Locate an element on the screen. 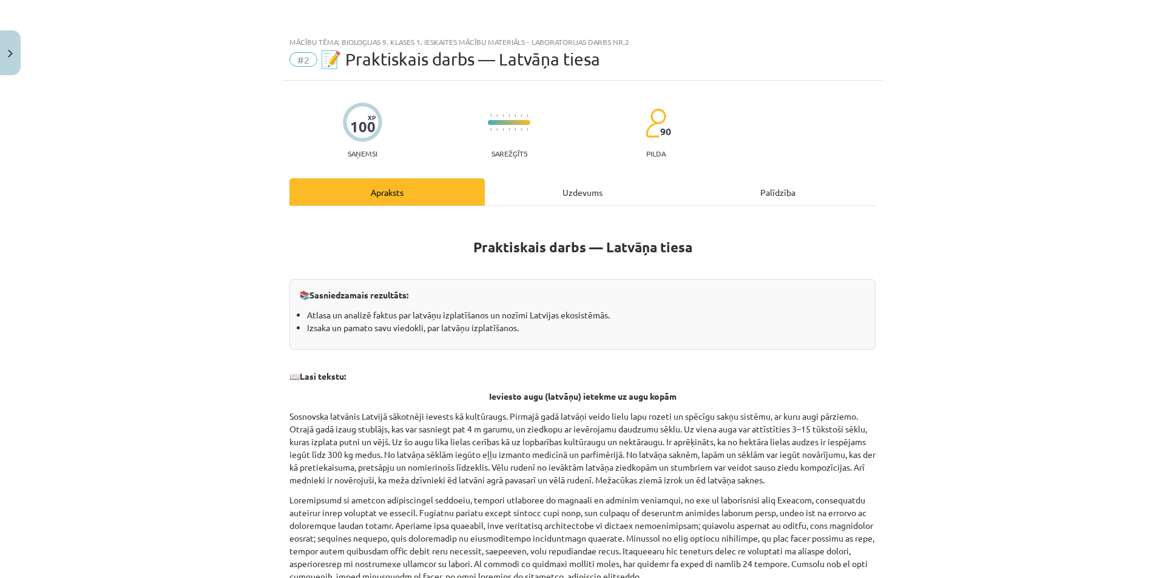  span: 90 is located at coordinates (666, 132).